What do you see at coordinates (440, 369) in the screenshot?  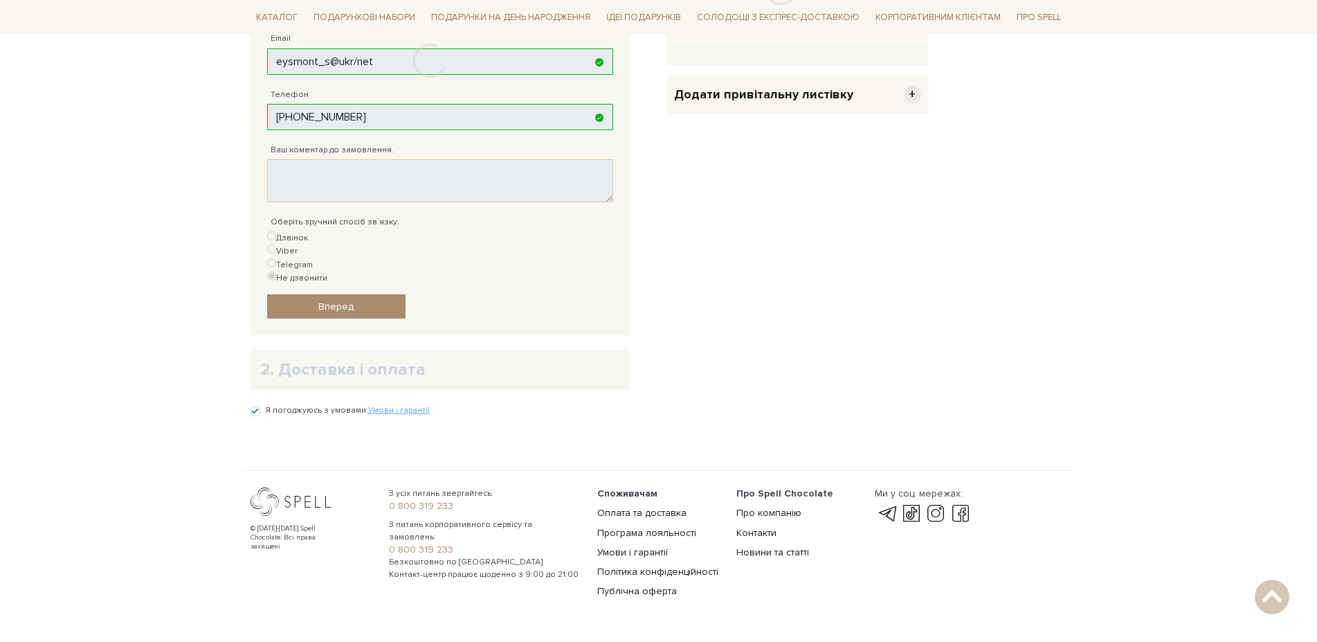 I see `h2: 2. Доставка і оплата` at bounding box center [440, 369].